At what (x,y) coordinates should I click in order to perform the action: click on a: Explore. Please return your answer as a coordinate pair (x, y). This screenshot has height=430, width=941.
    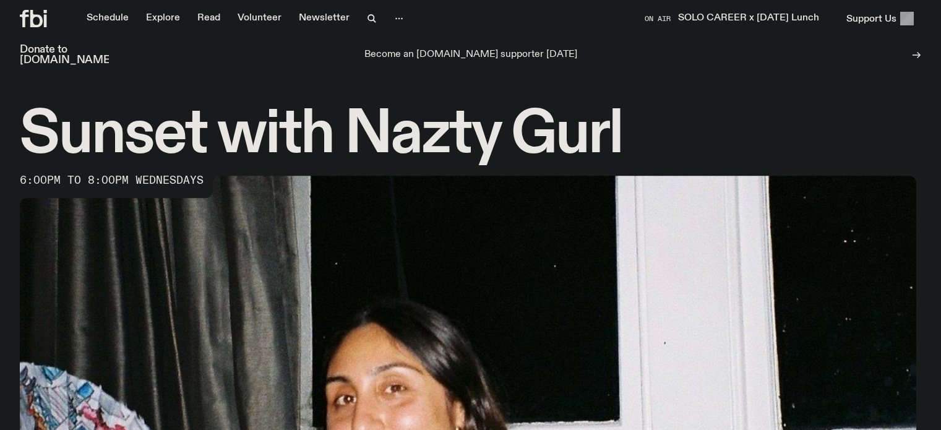
    Looking at the image, I should click on (163, 19).